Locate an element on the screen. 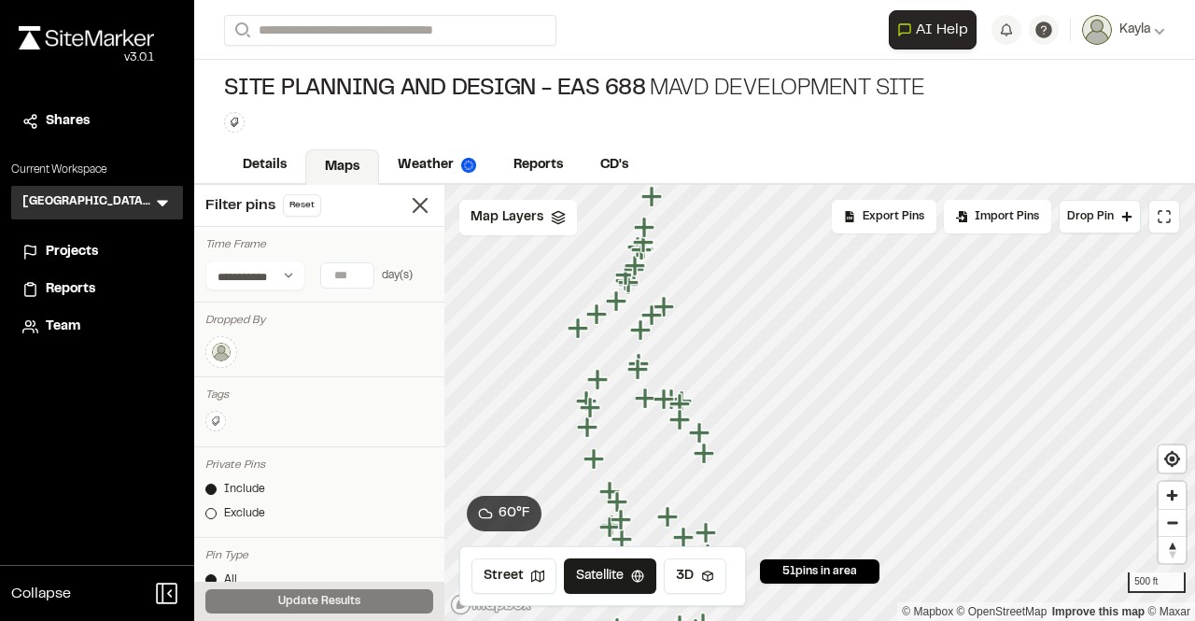  div: Time Frame is located at coordinates (319, 245).